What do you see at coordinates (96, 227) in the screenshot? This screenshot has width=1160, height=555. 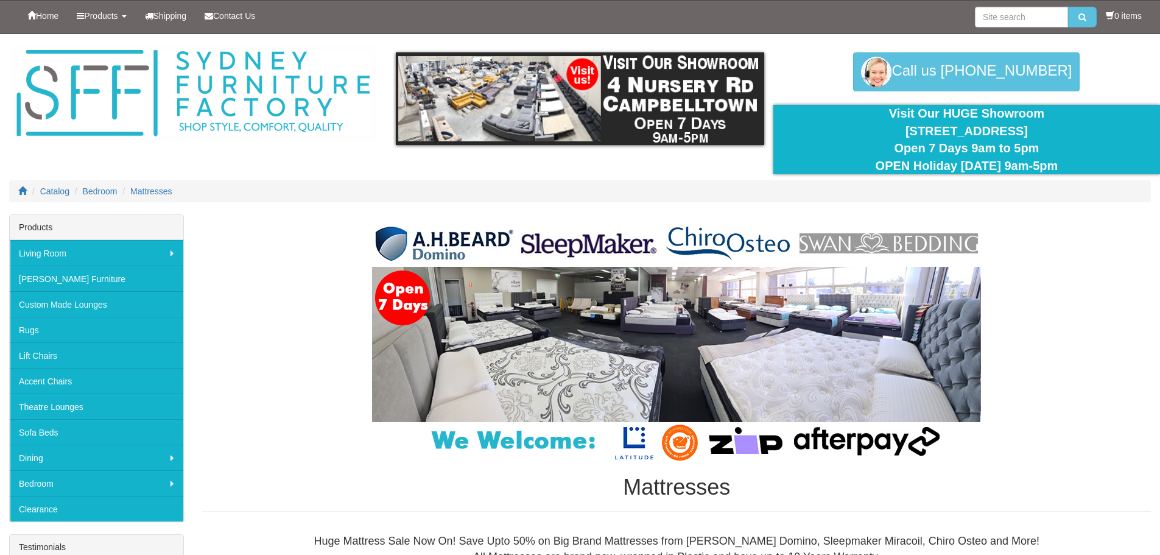 I see `div: Products` at bounding box center [96, 227].